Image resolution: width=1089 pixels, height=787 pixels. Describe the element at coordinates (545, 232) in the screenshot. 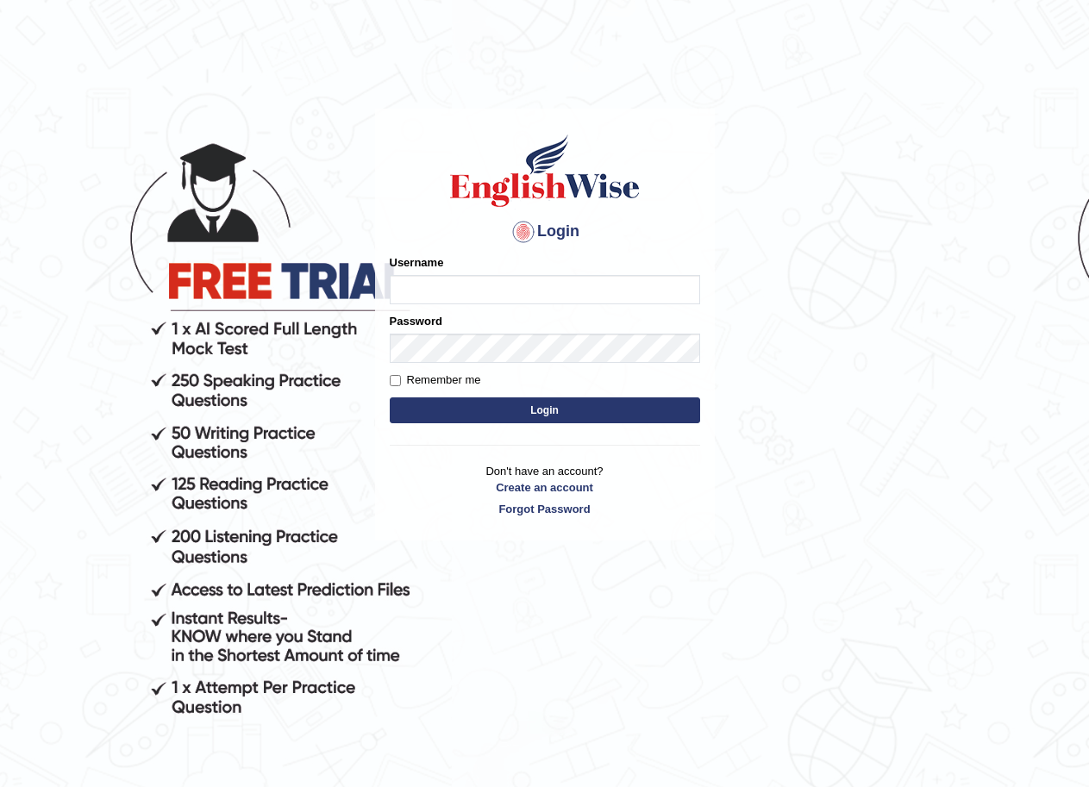

I see `h4: Login` at that location.